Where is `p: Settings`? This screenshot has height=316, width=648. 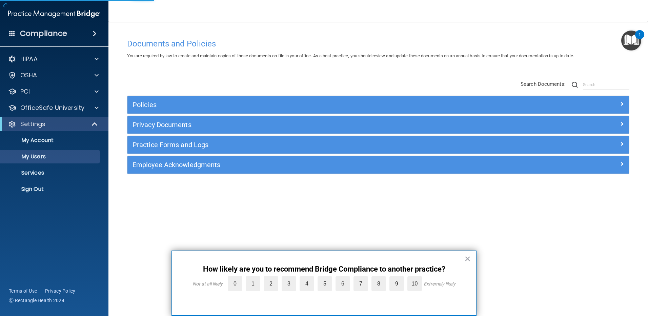
p: Settings is located at coordinates (33, 124).